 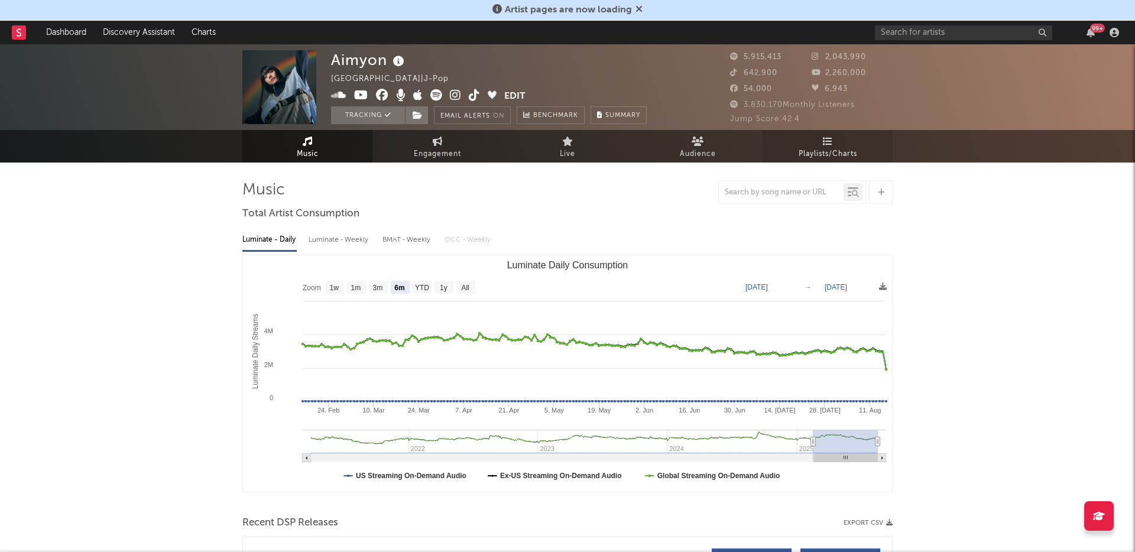 What do you see at coordinates (735, 410) in the screenshot?
I see `text: 30. Jun` at bounding box center [735, 410].